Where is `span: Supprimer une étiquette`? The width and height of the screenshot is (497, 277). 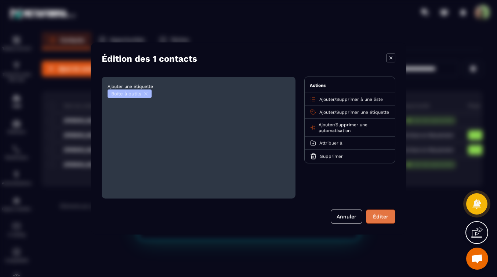 span: Supprimer une étiquette is located at coordinates (363, 112).